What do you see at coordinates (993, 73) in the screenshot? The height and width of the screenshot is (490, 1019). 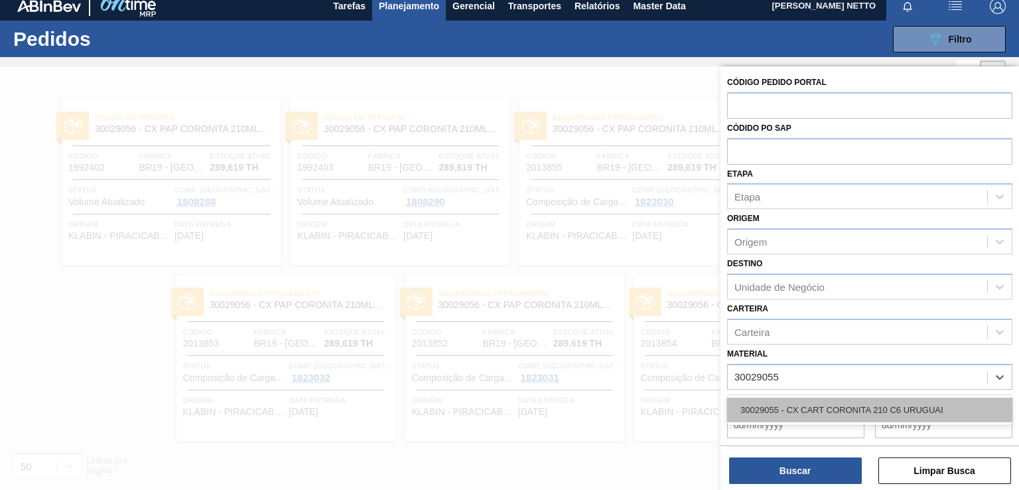 I see `div: Visão em Cards` at bounding box center [993, 73].